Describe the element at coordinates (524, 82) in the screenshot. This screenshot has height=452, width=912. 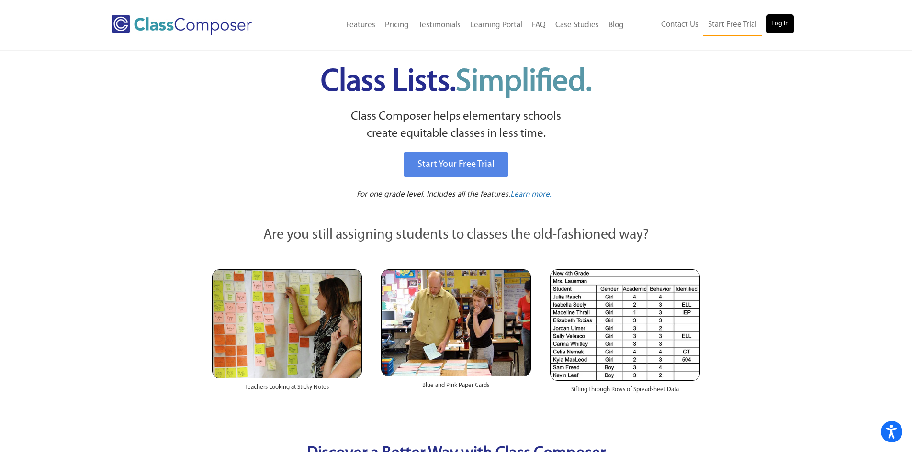
I see `span: Simplified.` at that location.